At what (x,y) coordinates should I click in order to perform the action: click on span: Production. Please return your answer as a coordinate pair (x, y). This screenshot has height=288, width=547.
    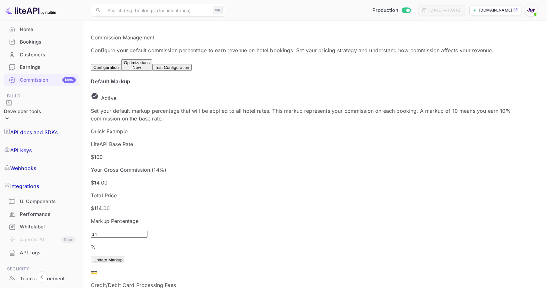
    Looking at the image, I should click on (385, 10).